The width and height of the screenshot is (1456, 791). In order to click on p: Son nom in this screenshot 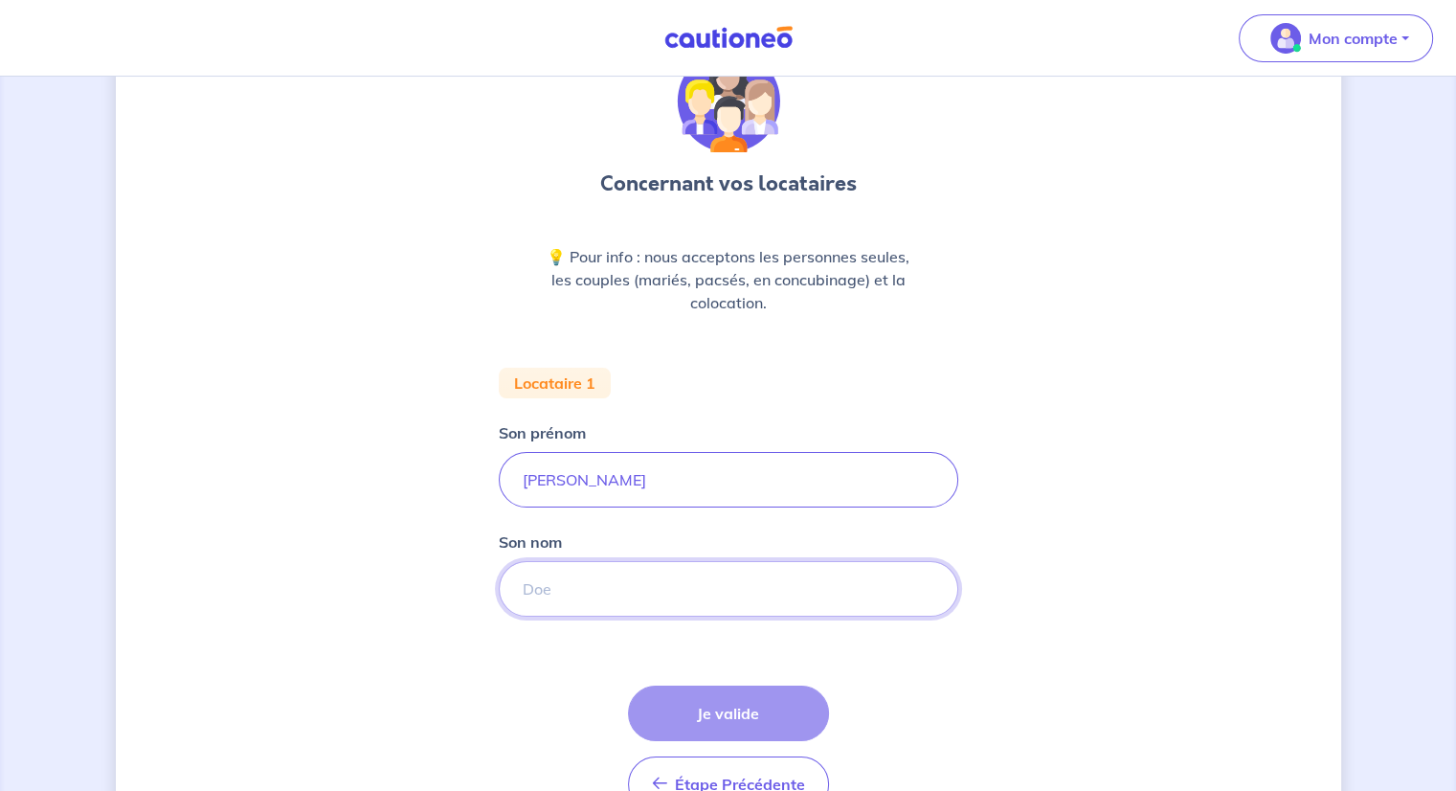, I will do `click(530, 542)`.